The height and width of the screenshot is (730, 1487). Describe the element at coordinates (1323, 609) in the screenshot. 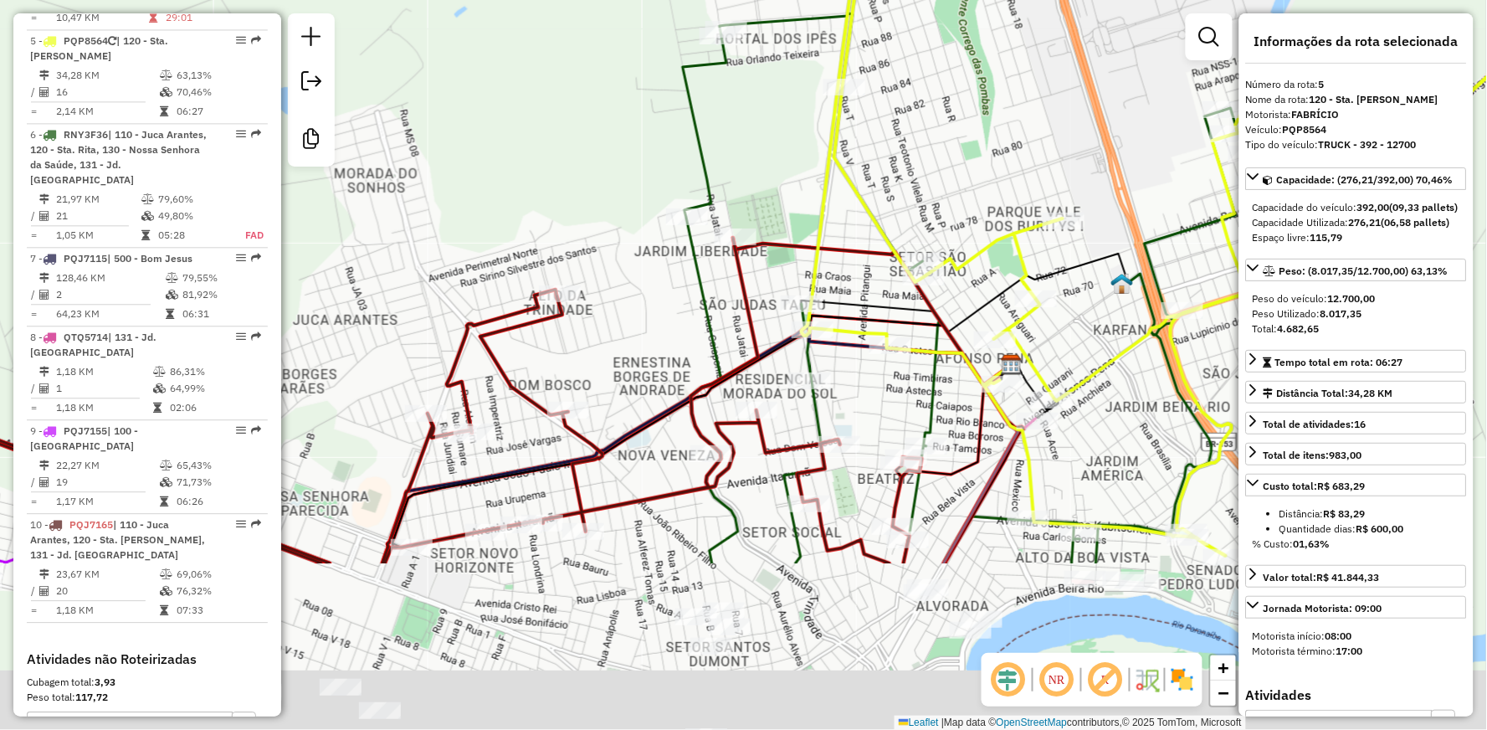

I see `div: Jornada Motorista: 09:00` at that location.